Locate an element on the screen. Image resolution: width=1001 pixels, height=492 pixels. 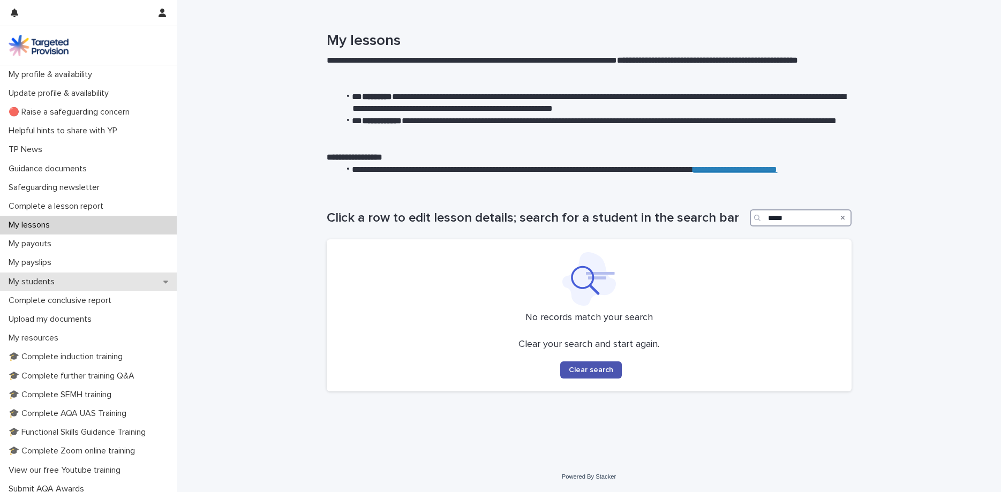
img: M5nRWzHhSzIhMunXDL62 is located at coordinates (39, 46).